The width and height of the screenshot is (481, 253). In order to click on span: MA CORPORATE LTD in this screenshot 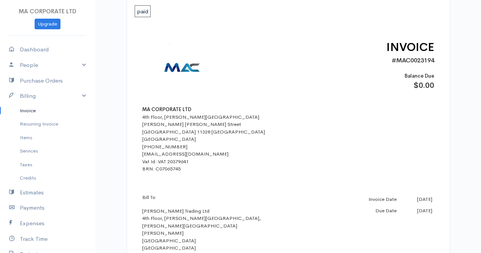, I will do `click(48, 11)`.